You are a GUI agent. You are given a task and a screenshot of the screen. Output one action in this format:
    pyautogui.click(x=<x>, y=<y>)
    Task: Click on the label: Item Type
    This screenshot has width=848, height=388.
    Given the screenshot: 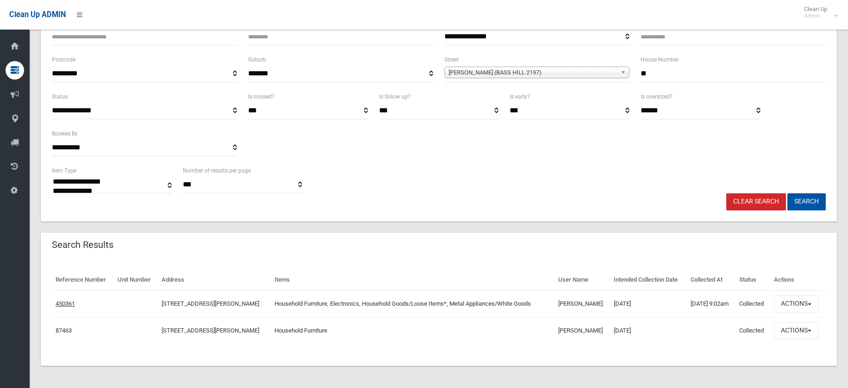 What is the action you would take?
    pyautogui.click(x=64, y=171)
    